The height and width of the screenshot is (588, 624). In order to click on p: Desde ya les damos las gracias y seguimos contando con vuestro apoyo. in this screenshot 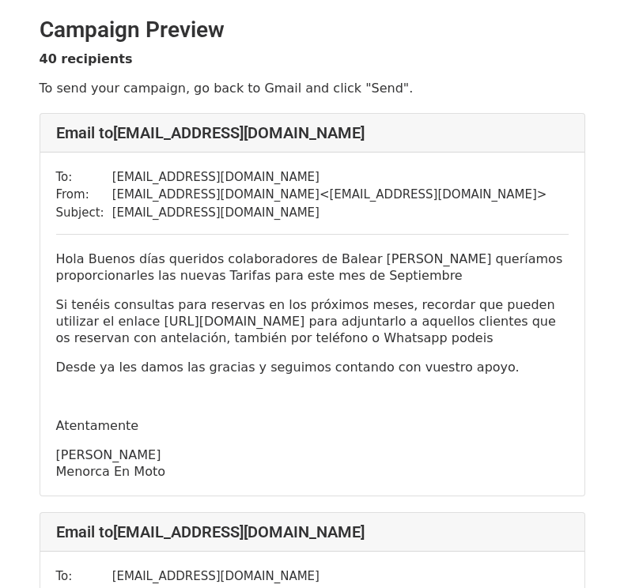, I will do `click(312, 367)`.